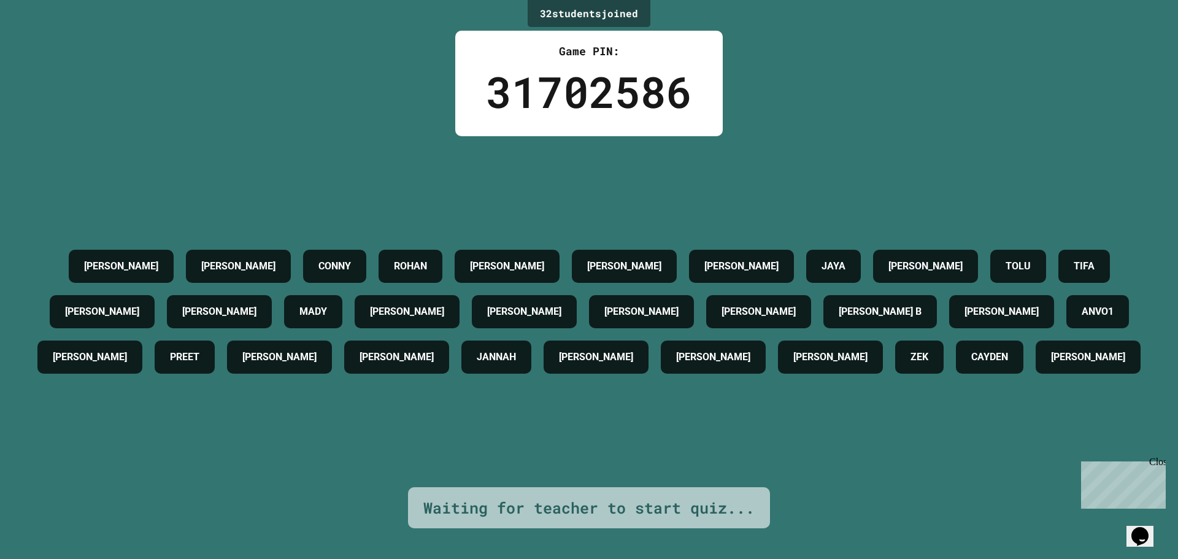 The image size is (1178, 559). I want to click on div: Chat with us now!Close, so click(45, 41).